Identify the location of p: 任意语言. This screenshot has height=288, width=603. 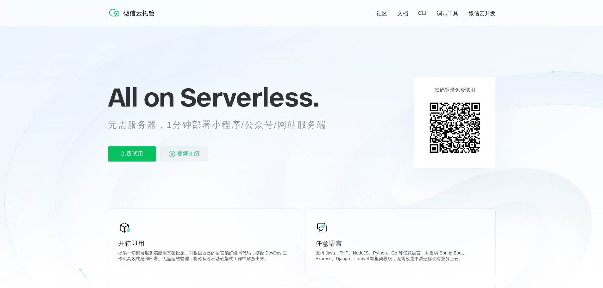
(400, 244).